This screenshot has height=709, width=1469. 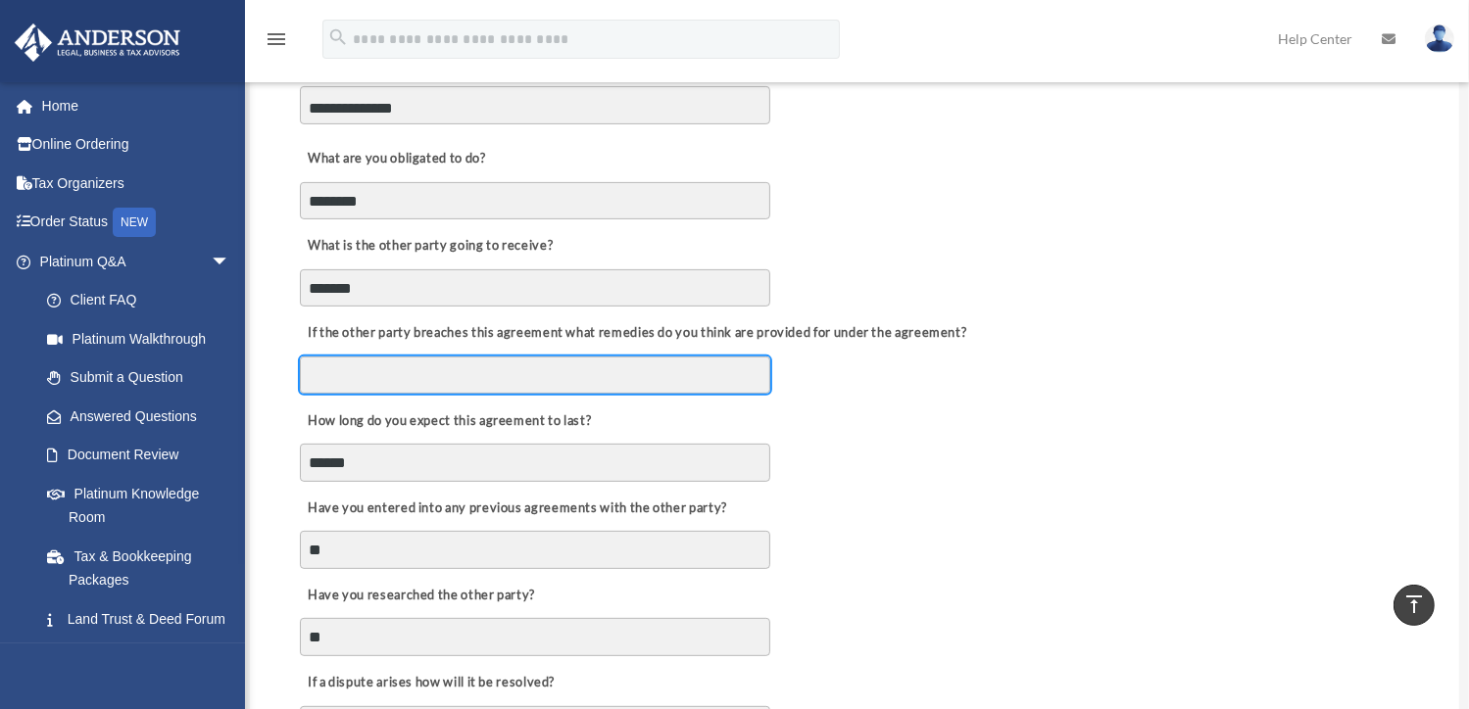 What do you see at coordinates (136, 262) in the screenshot?
I see `a: Platinum Q&Aarrow_drop_down` at bounding box center [136, 262].